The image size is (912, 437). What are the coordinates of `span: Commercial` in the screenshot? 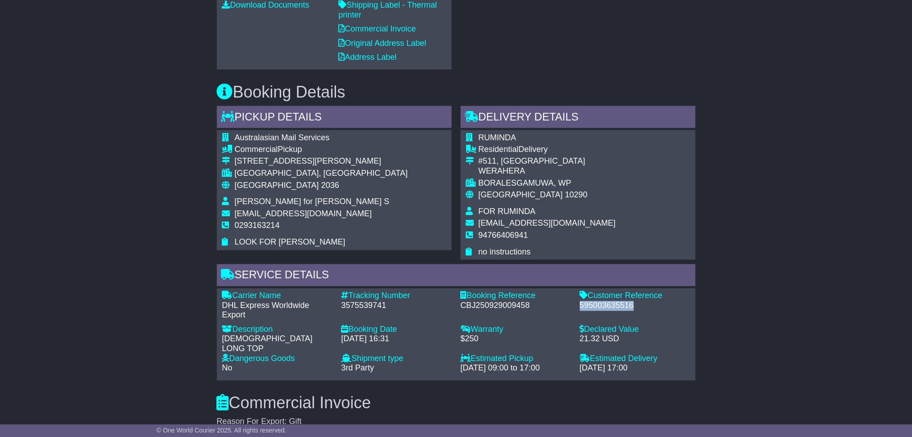 It's located at (256, 150).